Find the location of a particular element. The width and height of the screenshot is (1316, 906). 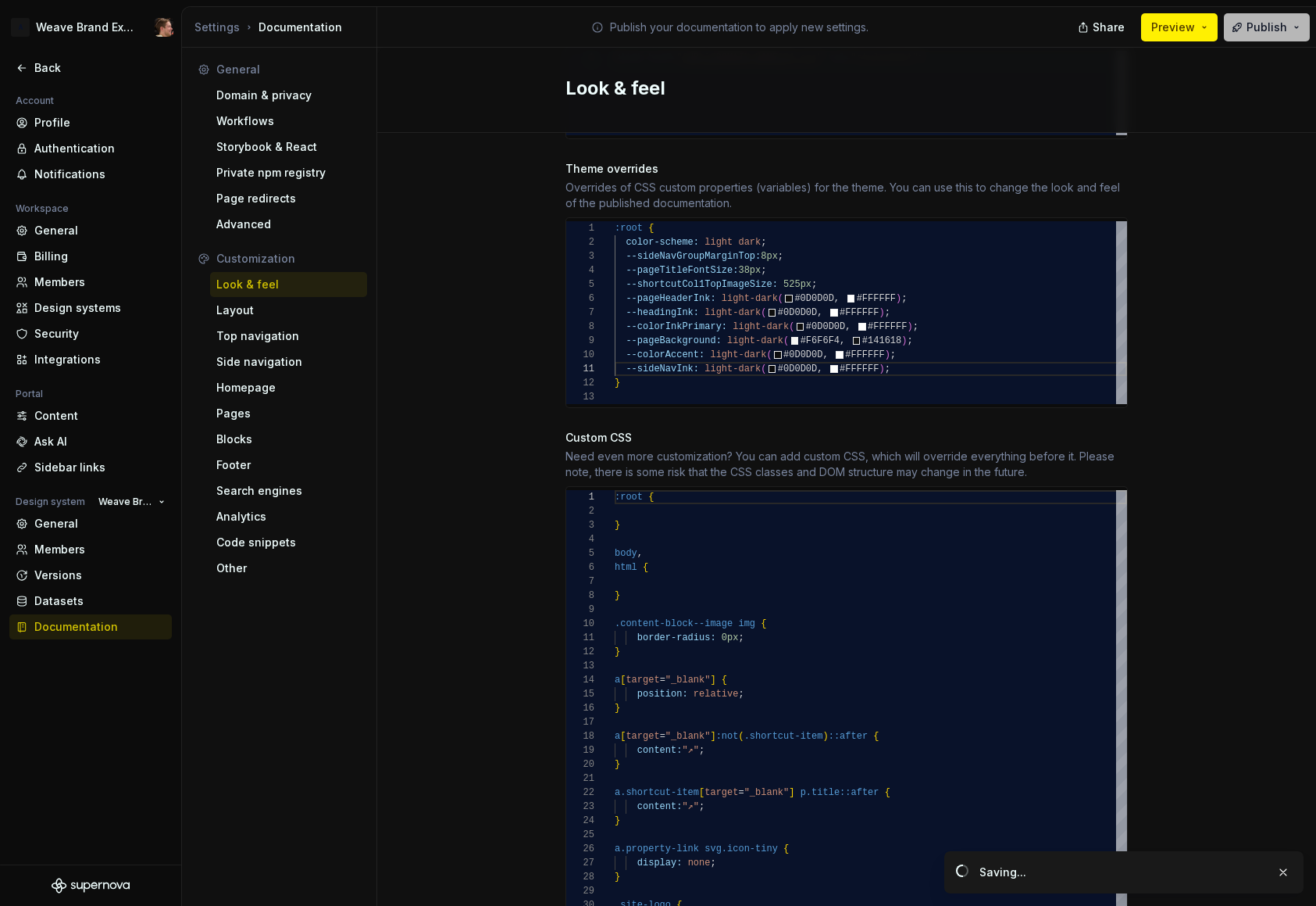

button: Publish is located at coordinates (1267, 27).